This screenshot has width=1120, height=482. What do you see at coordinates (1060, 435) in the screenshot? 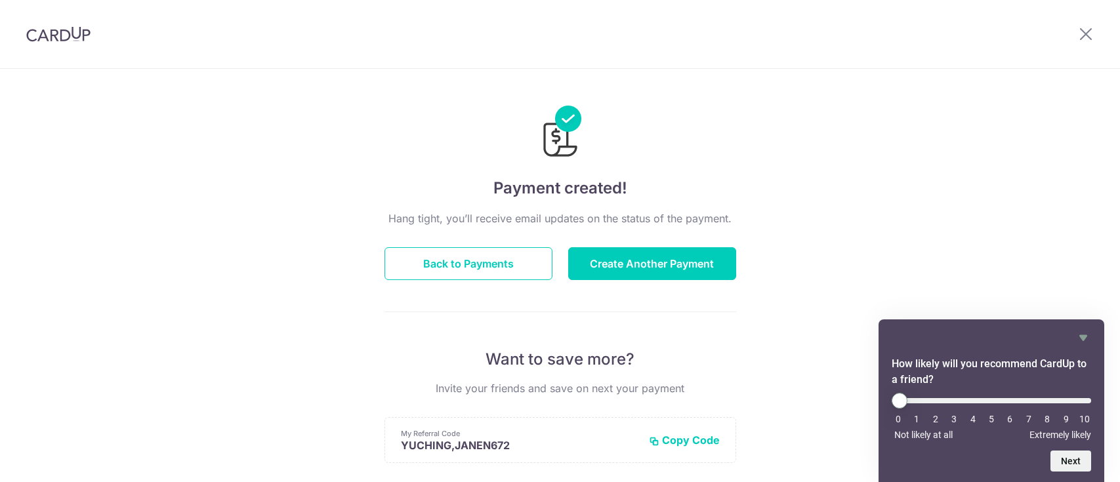
I see `span: Extremely likely` at bounding box center [1060, 435].